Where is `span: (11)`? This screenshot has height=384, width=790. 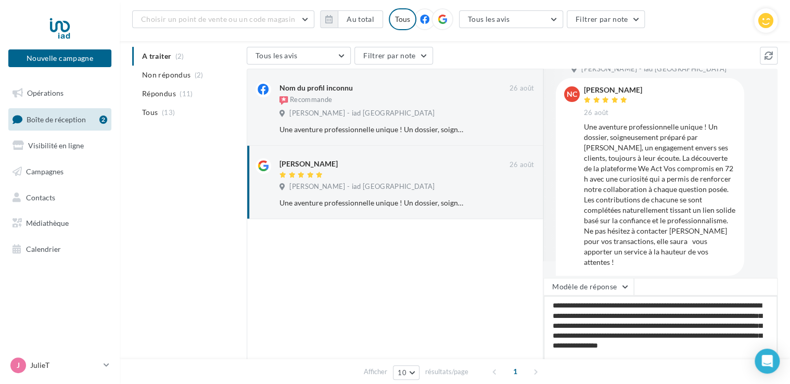
span: (11) is located at coordinates (186, 94).